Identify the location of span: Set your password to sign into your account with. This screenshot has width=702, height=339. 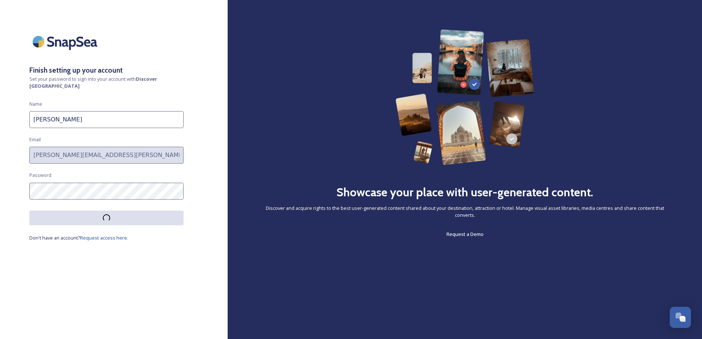
(114, 83).